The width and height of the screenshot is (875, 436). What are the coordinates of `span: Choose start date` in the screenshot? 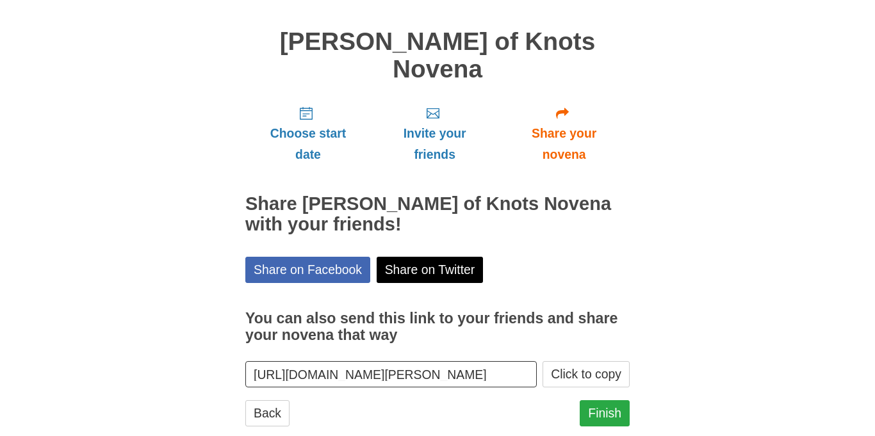 It's located at (308, 144).